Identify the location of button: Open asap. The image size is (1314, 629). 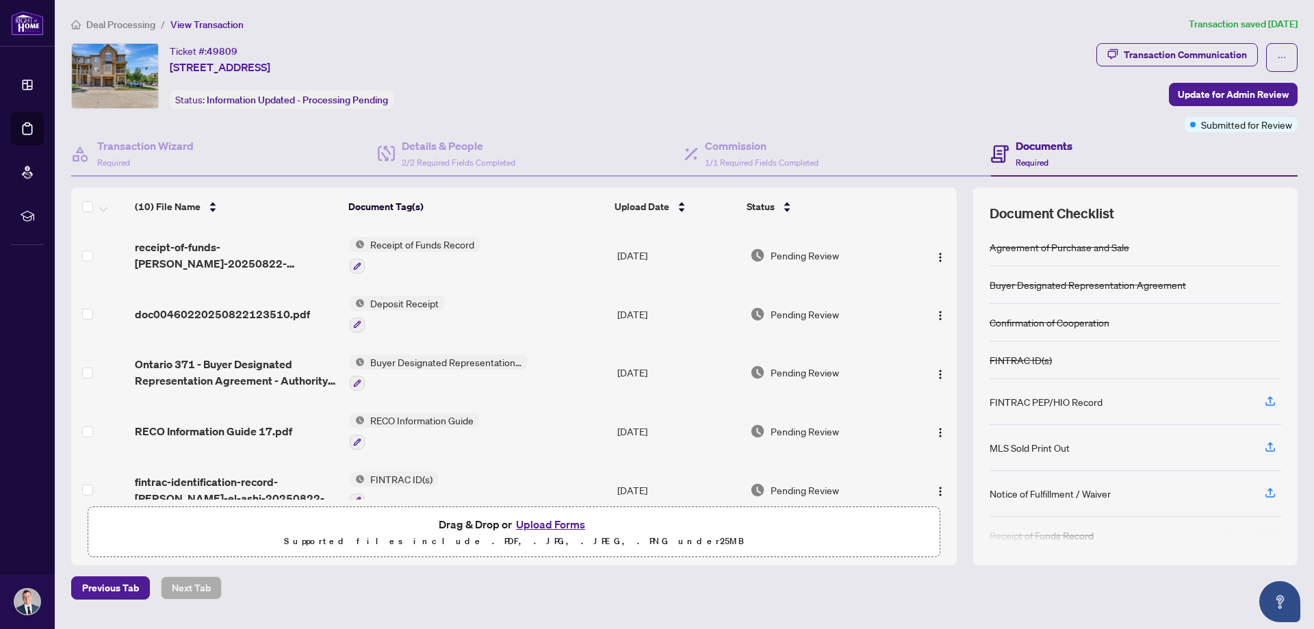
(1280, 602).